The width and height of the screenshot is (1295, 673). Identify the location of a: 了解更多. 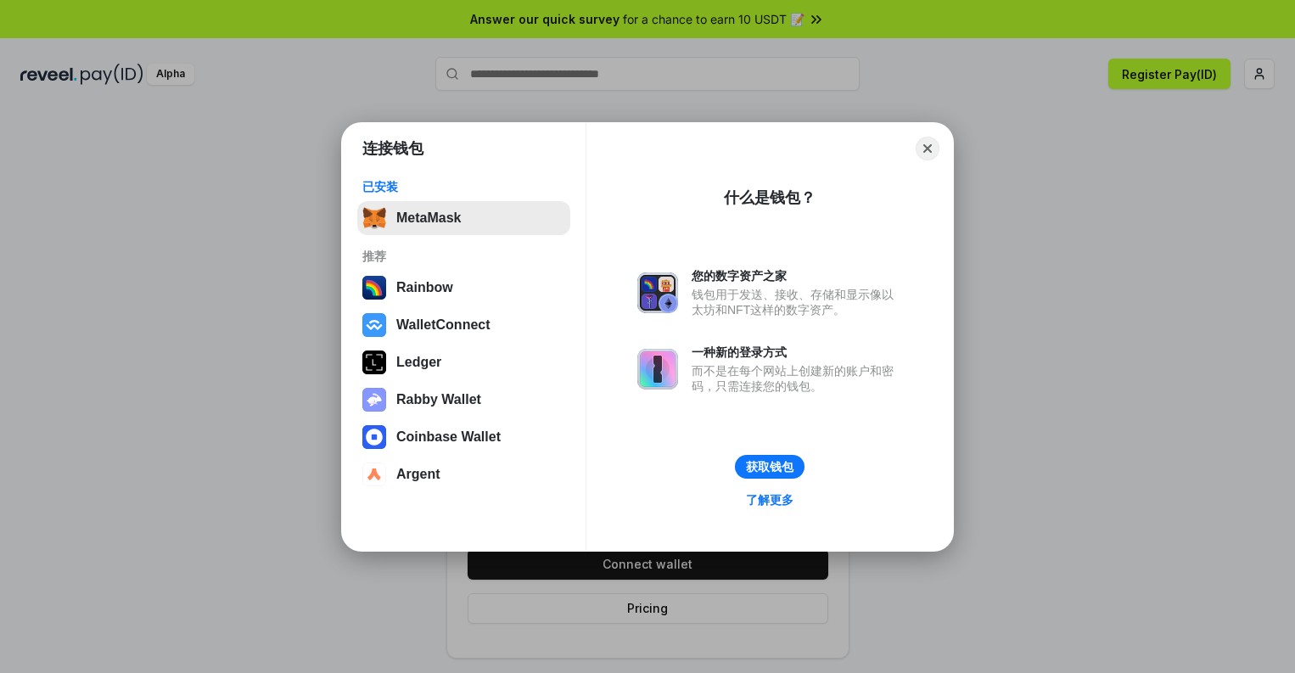
(770, 500).